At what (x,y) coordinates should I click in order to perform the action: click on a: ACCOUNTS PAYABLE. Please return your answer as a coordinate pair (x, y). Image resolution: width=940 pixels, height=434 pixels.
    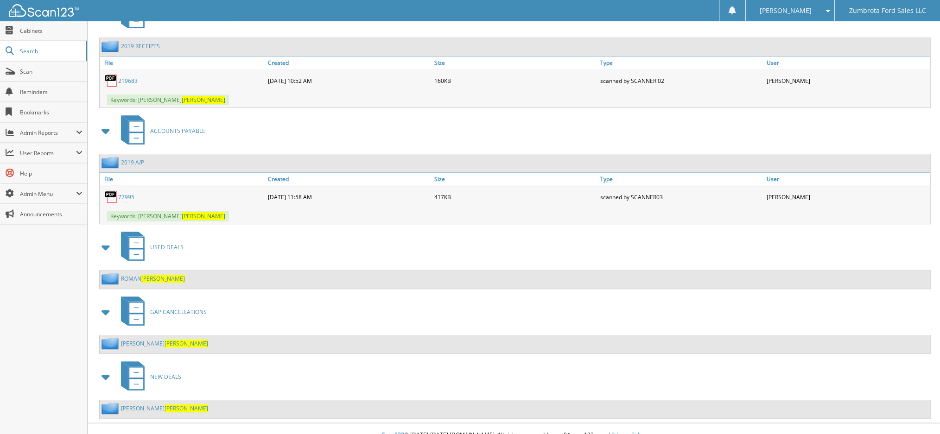
    Looking at the image, I should click on (160, 131).